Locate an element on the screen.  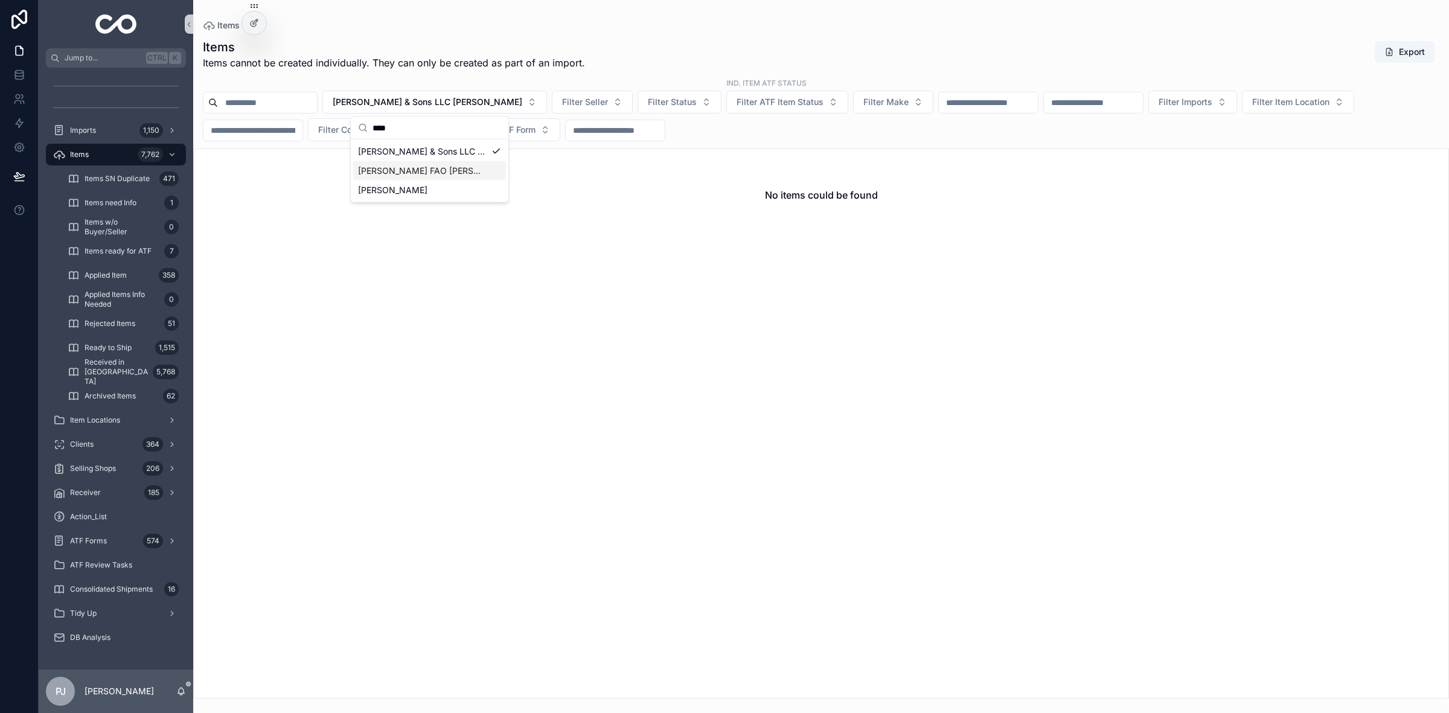
div: 1,150 is located at coordinates (151, 130).